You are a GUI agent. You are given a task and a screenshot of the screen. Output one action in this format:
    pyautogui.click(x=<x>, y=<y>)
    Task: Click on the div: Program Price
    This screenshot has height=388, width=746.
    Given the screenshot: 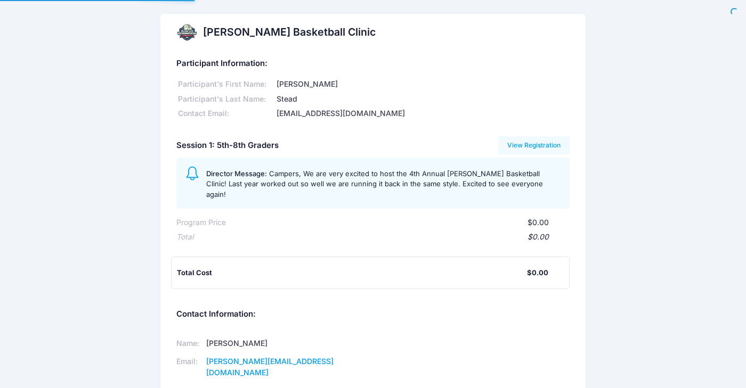 What is the action you would take?
    pyautogui.click(x=201, y=223)
    